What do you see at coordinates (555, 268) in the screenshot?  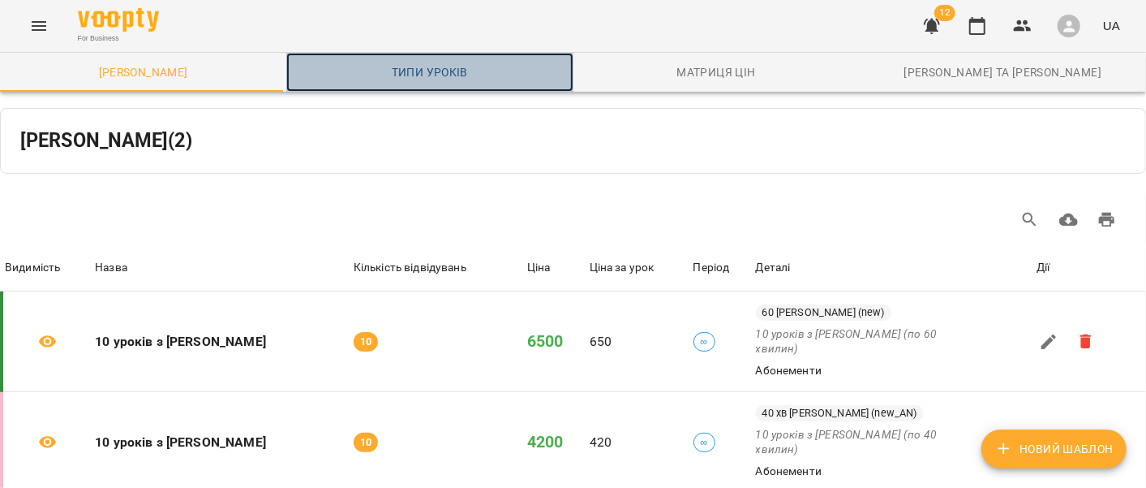 I see `span: Ціна` at bounding box center [555, 268].